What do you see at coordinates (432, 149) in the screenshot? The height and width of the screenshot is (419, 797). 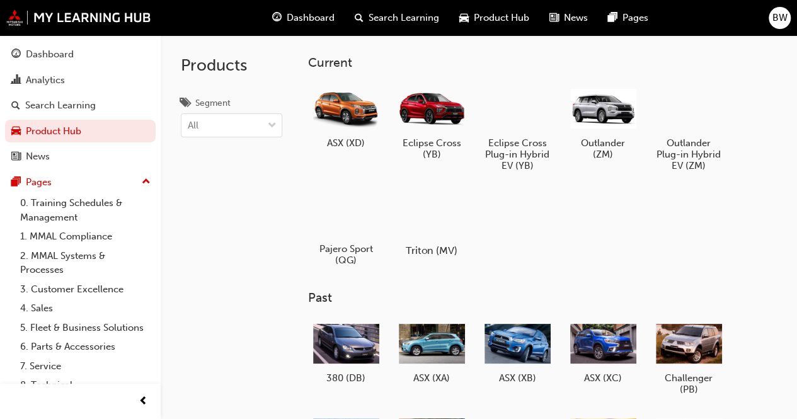 I see `h5: Eclipse Cross (YB)` at bounding box center [432, 149].